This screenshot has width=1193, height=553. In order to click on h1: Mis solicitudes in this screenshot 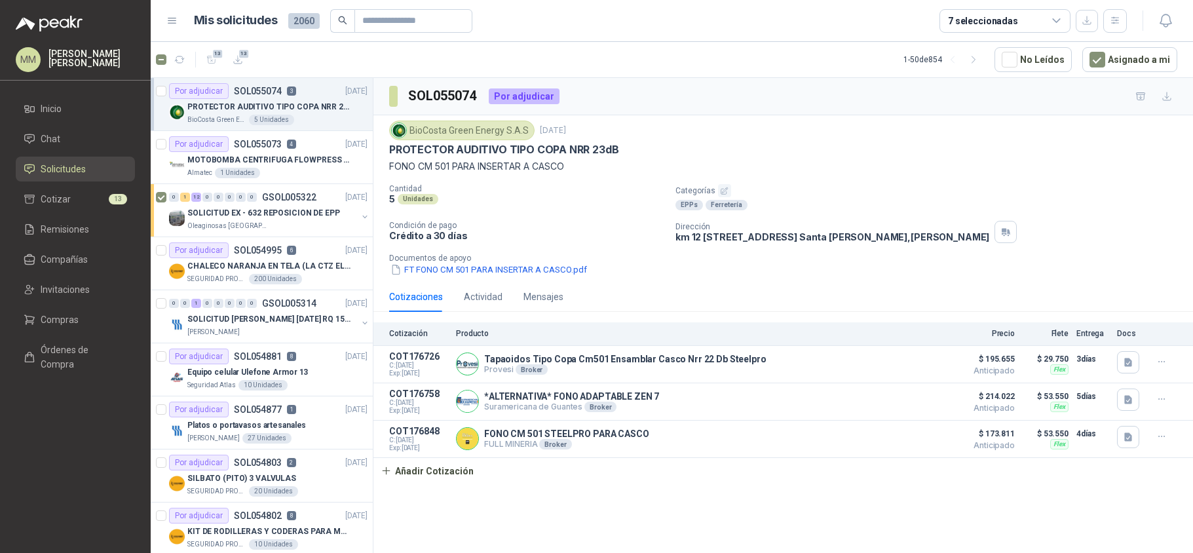, I will do `click(236, 20)`.